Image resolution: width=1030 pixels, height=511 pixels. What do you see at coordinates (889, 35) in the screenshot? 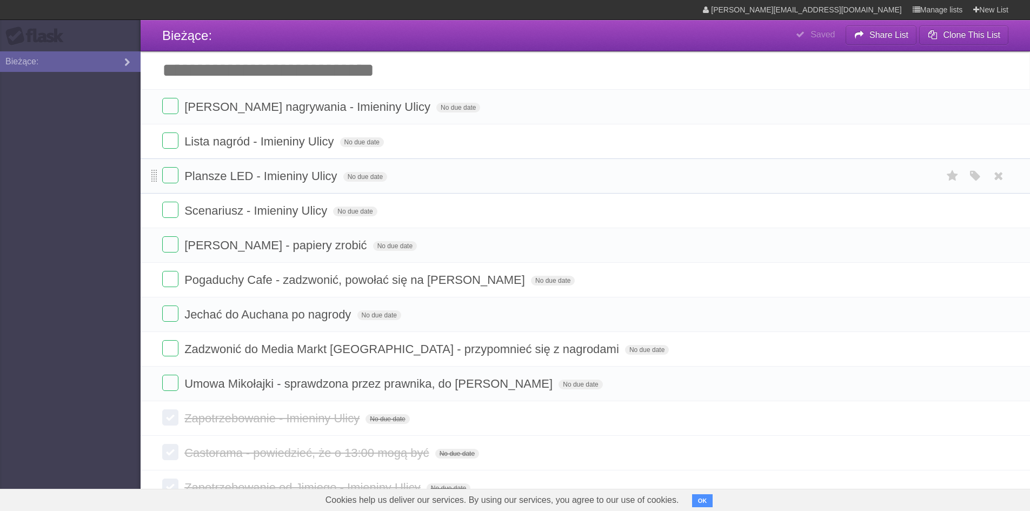
I see `b: Share List` at bounding box center [889, 35].